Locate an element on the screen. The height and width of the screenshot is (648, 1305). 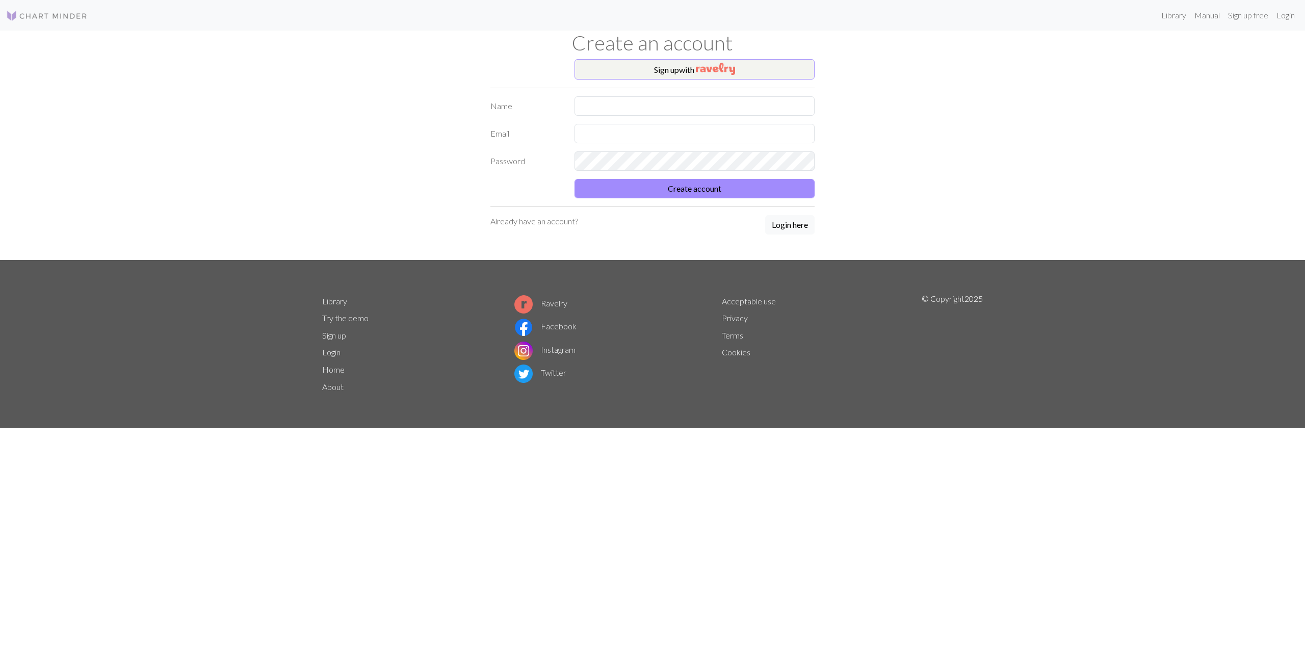
label: Email is located at coordinates (526, 134).